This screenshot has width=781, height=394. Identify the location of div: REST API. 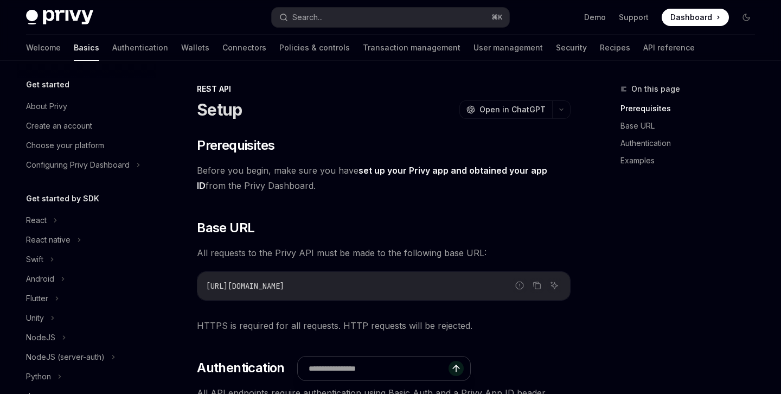
(383, 89).